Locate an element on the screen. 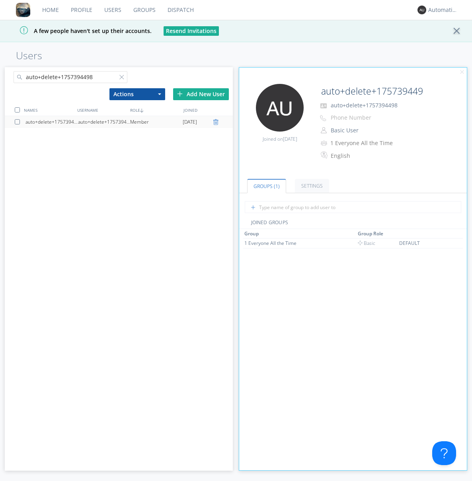 Image resolution: width=472 pixels, height=481 pixels. div: JOINED is located at coordinates (208, 110).